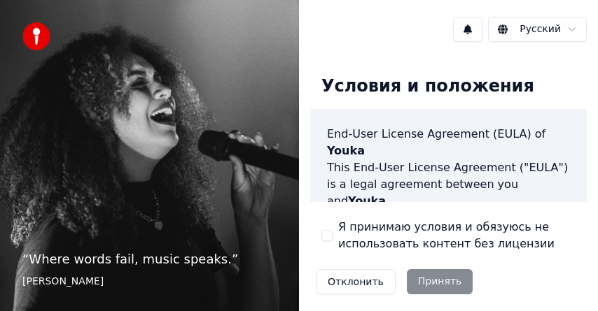 This screenshot has height=311, width=598. What do you see at coordinates (36, 36) in the screenshot?
I see `img: youka` at bounding box center [36, 36].